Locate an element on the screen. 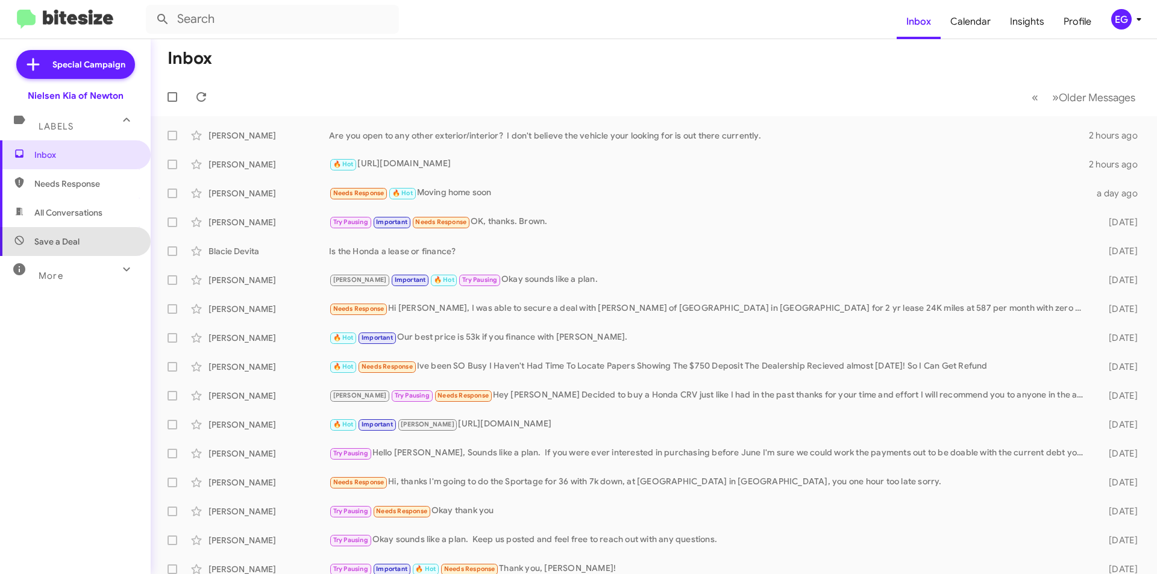 Image resolution: width=1157 pixels, height=574 pixels. div: Ive been SO Busy I Haven't Had Time To Locate Papers Showing The $750 Deposit The Dealership Reci... is located at coordinates (709, 366).